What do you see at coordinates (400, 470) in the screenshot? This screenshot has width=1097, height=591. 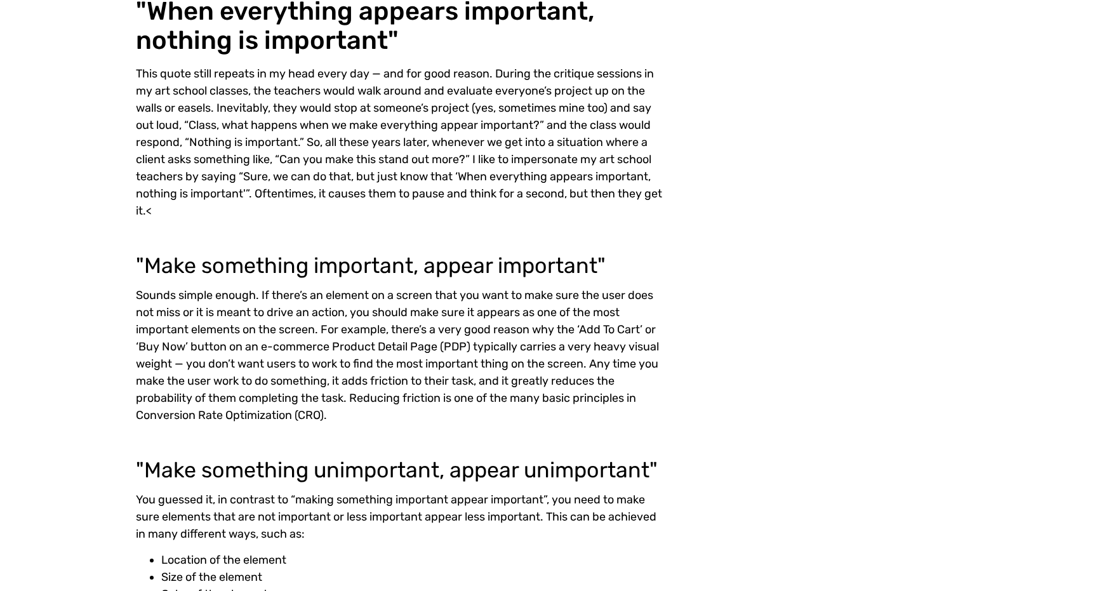 I see `h3: "Make something unimportant, appear unimportant"` at bounding box center [400, 470].